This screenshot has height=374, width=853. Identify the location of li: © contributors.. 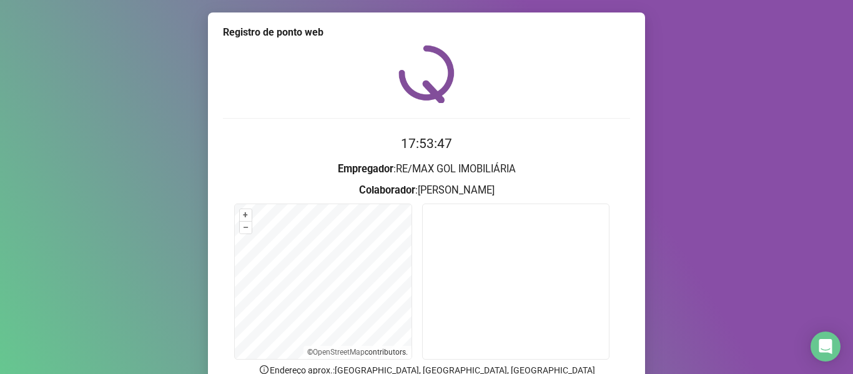
(357, 352).